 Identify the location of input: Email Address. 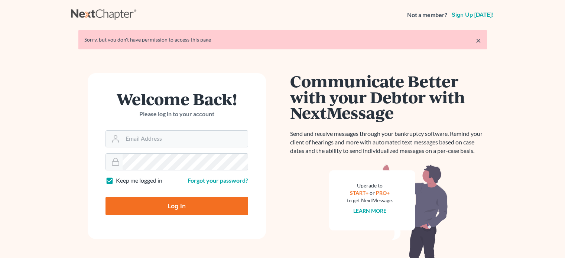
(185, 139).